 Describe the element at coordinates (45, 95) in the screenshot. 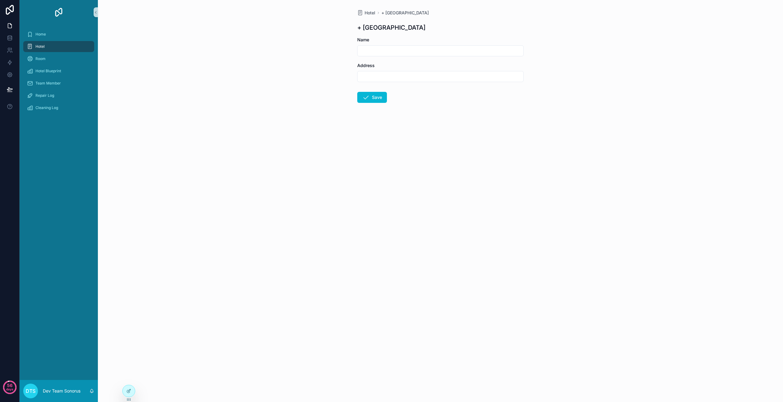

I see `span: Repair Log` at that location.